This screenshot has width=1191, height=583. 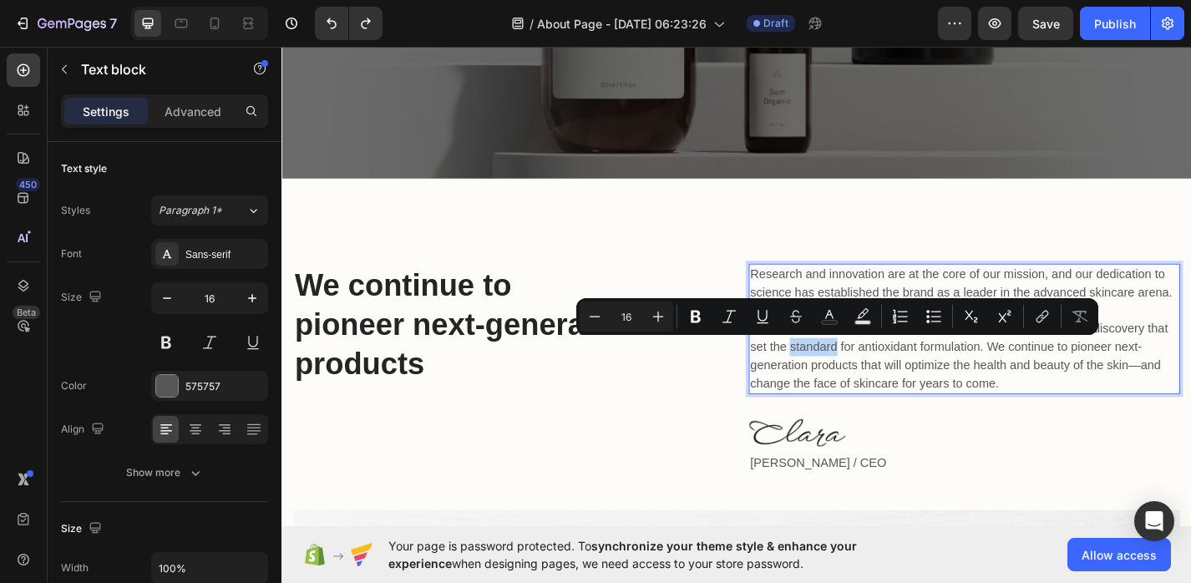 What do you see at coordinates (1119, 555) in the screenshot?
I see `span: Allow access` at bounding box center [1119, 555].